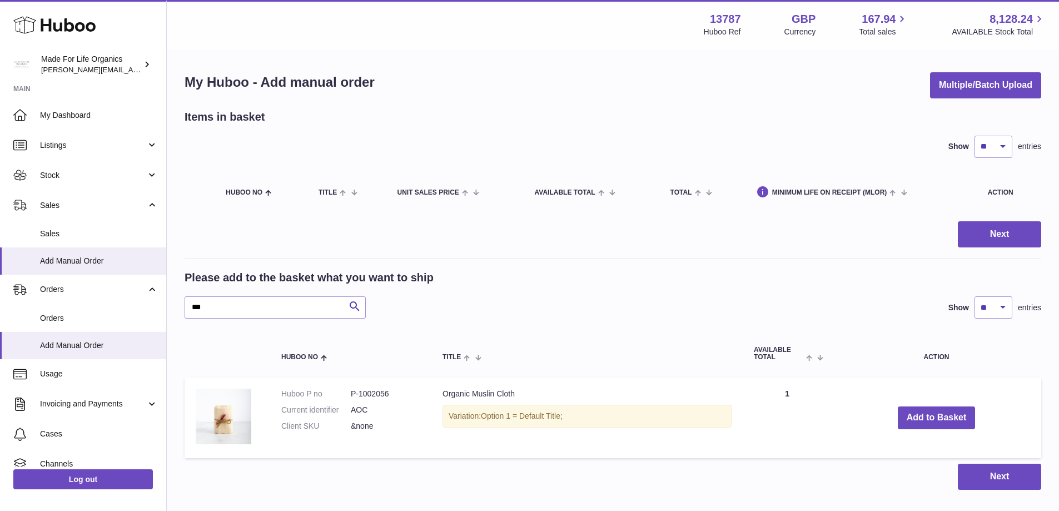 The width and height of the screenshot is (1059, 511). Describe the element at coordinates (830, 192) in the screenshot. I see `span: Minimum Life On Receipt (MLOR)` at that location.